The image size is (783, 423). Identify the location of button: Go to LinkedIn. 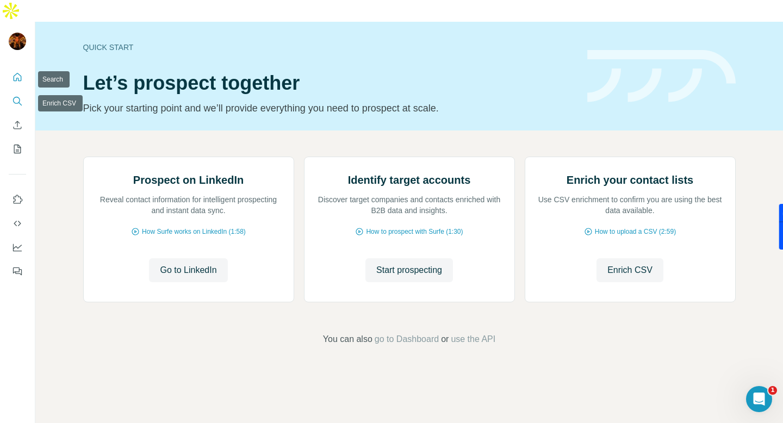
(188, 270).